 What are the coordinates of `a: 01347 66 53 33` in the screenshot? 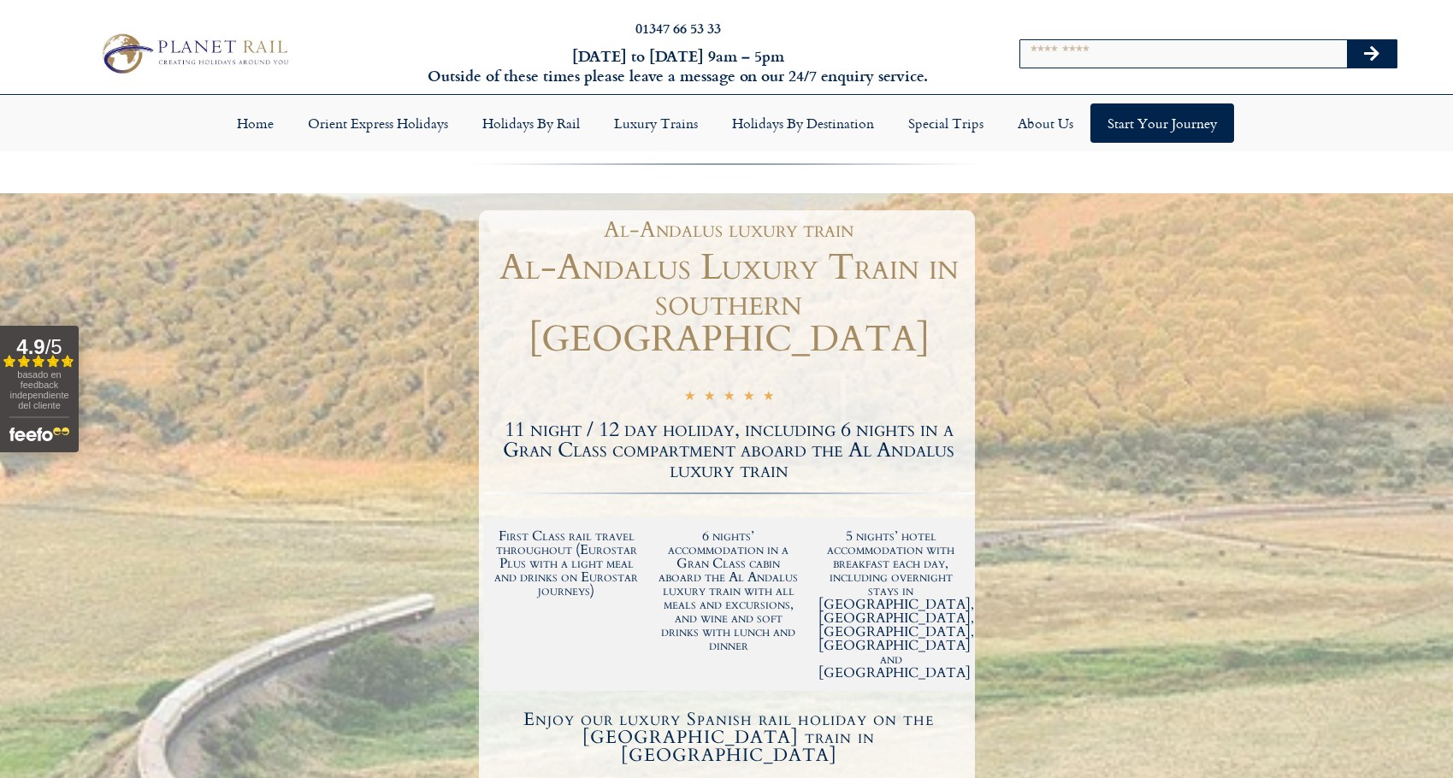 It's located at (678, 27).